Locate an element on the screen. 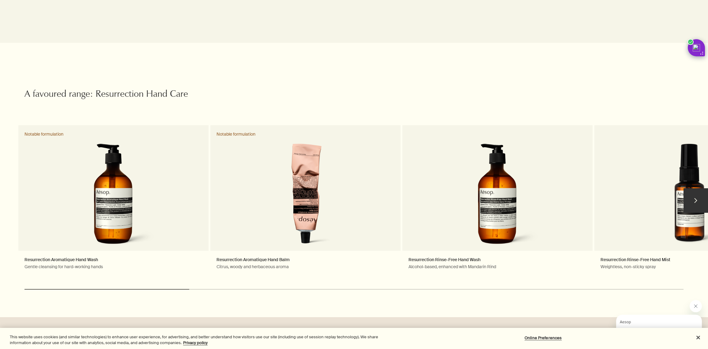 Image resolution: width=708 pixels, height=349 pixels. h1: Aesop is located at coordinates (43, 7).